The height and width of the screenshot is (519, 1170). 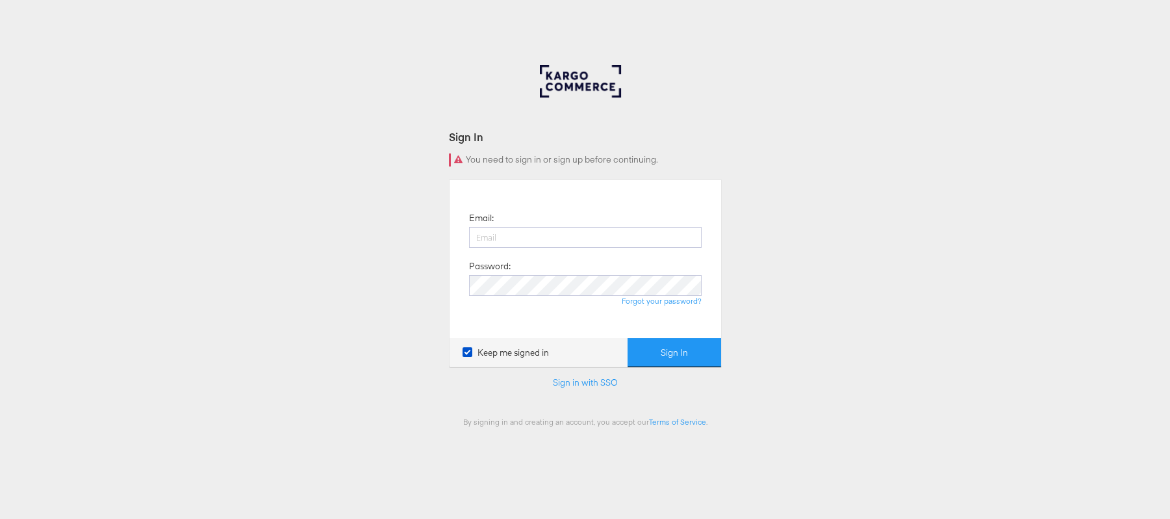 I want to click on label: Keep me signed in, so click(x=506, y=352).